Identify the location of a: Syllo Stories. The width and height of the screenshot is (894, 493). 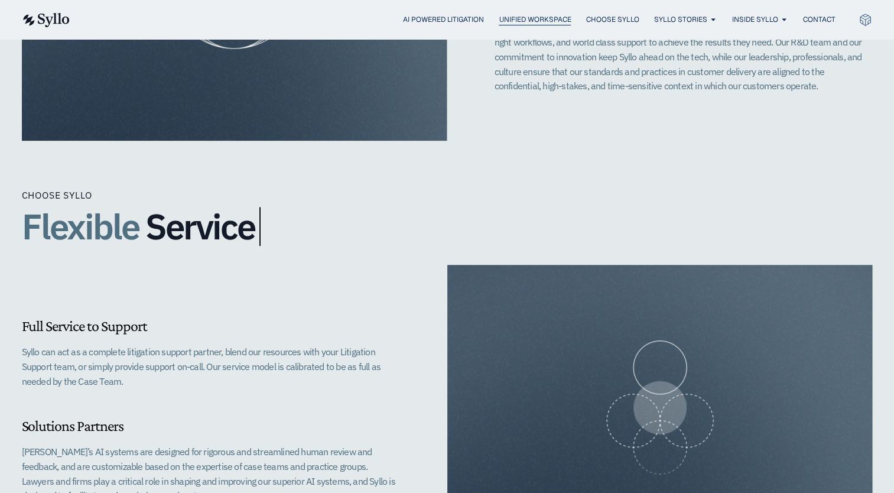
(680, 19).